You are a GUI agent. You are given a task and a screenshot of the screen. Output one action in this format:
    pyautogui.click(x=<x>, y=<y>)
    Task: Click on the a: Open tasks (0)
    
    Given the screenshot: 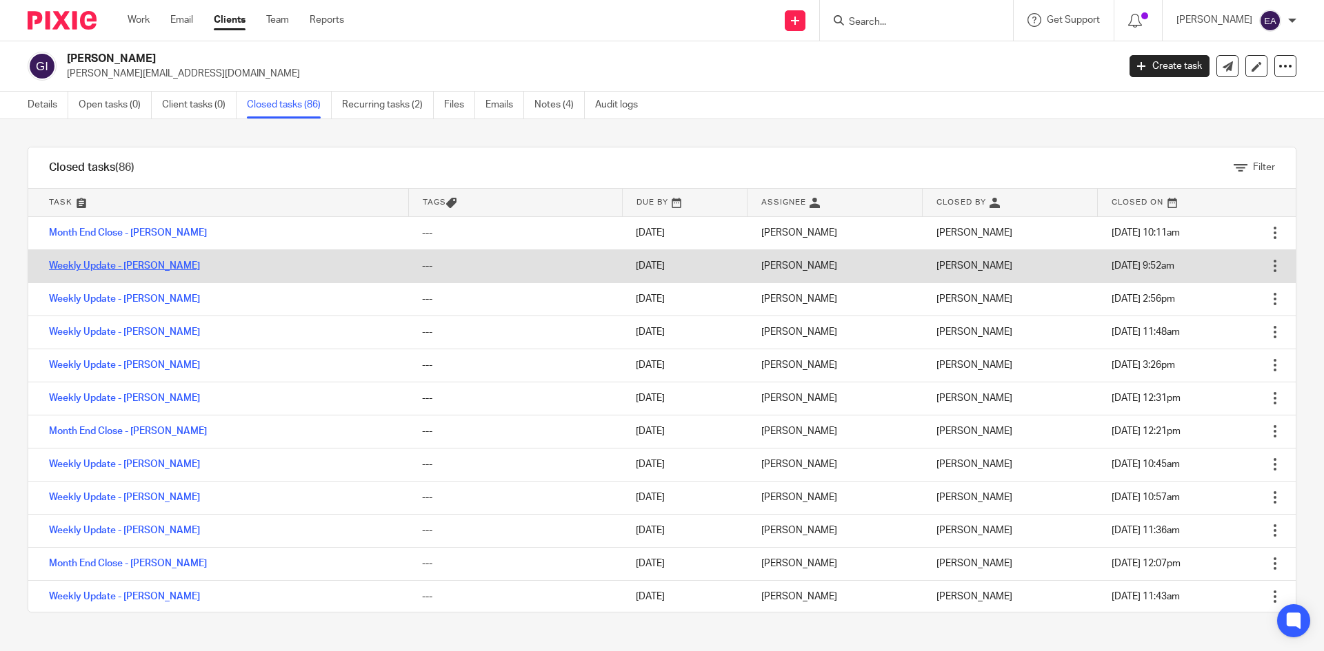 What is the action you would take?
    pyautogui.click(x=115, y=105)
    